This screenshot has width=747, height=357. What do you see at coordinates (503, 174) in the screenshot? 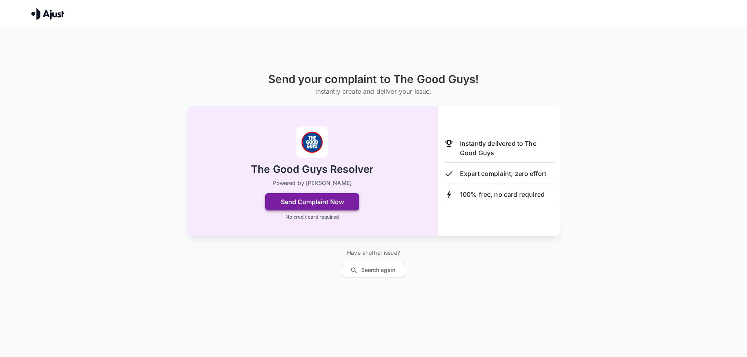
I see `p: Expert complaint, zero effort` at bounding box center [503, 174].